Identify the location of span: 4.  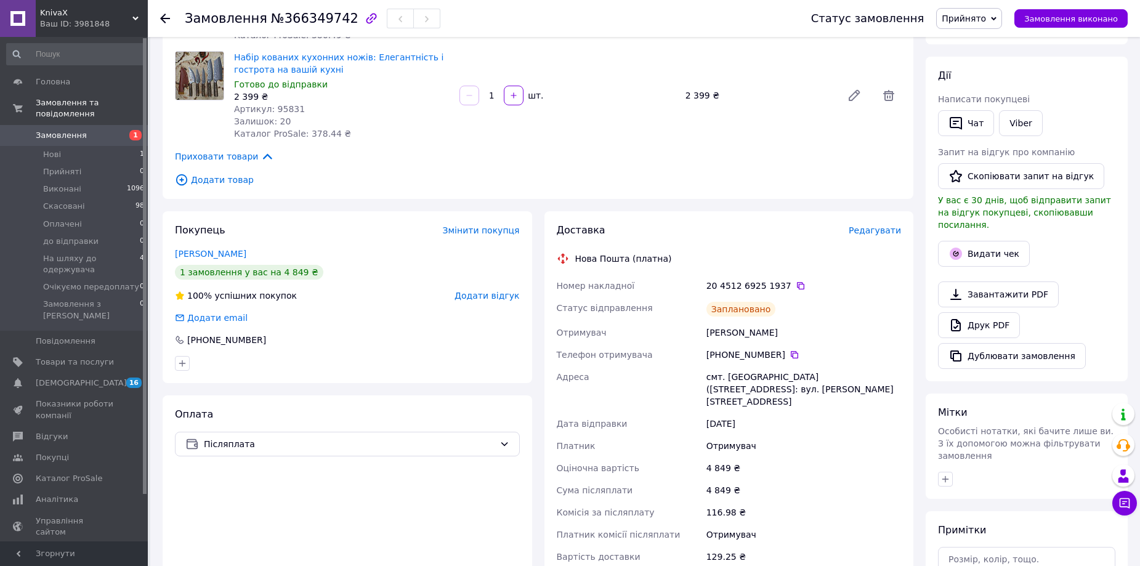
(142, 264).